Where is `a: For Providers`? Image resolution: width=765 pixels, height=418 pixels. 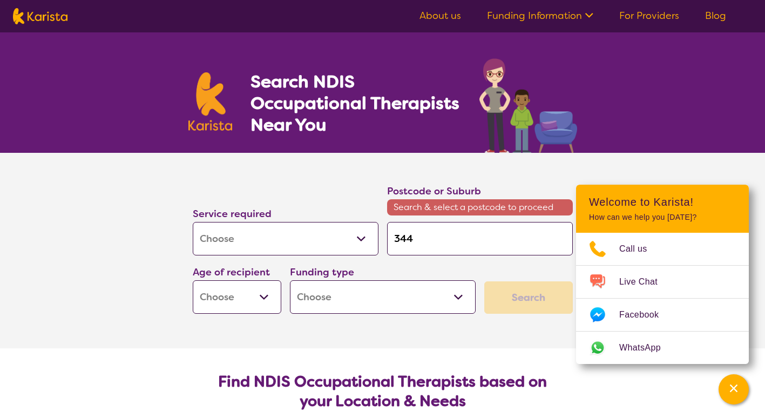 a: For Providers is located at coordinates (649, 16).